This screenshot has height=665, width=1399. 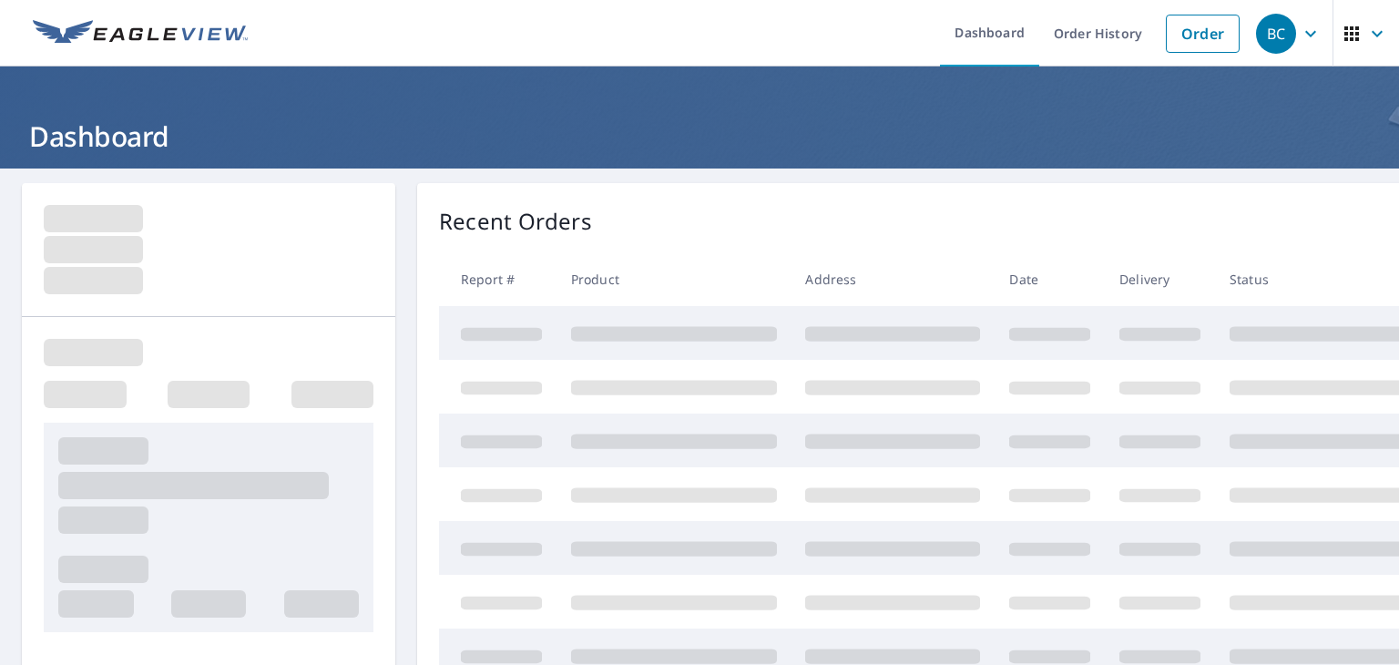 What do you see at coordinates (1159, 279) in the screenshot?
I see `th: Delivery` at bounding box center [1159, 279].